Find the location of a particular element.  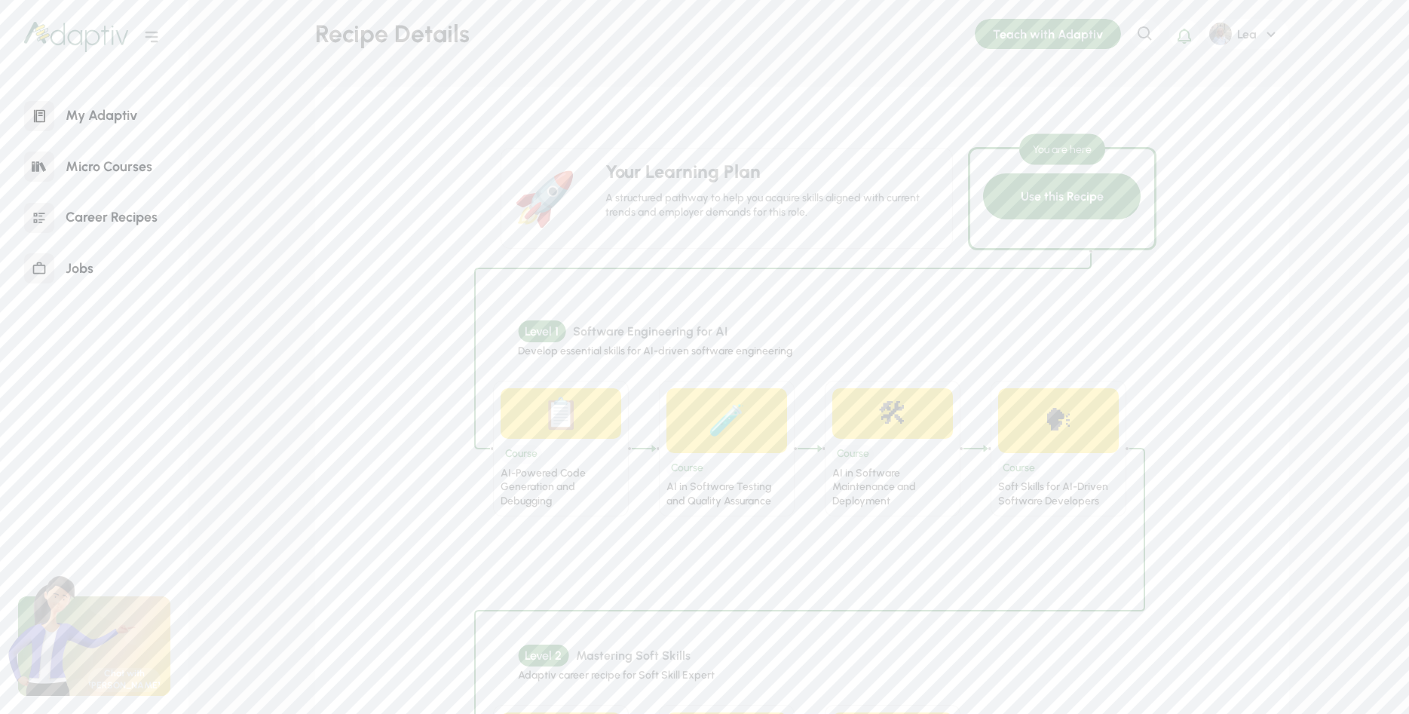

div: Jobs is located at coordinates (79, 268).